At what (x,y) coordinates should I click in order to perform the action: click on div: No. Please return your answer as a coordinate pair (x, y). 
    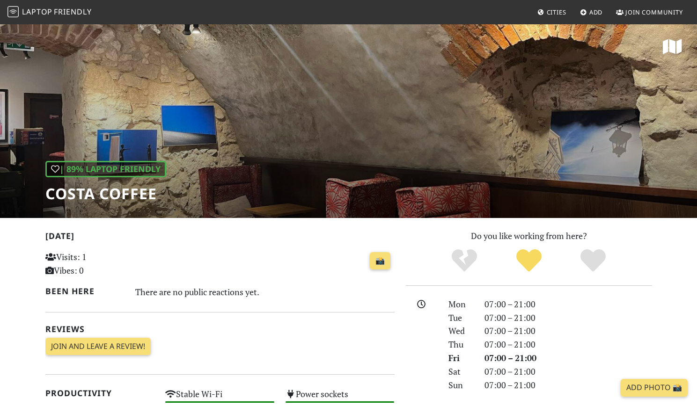
    Looking at the image, I should click on (464, 261).